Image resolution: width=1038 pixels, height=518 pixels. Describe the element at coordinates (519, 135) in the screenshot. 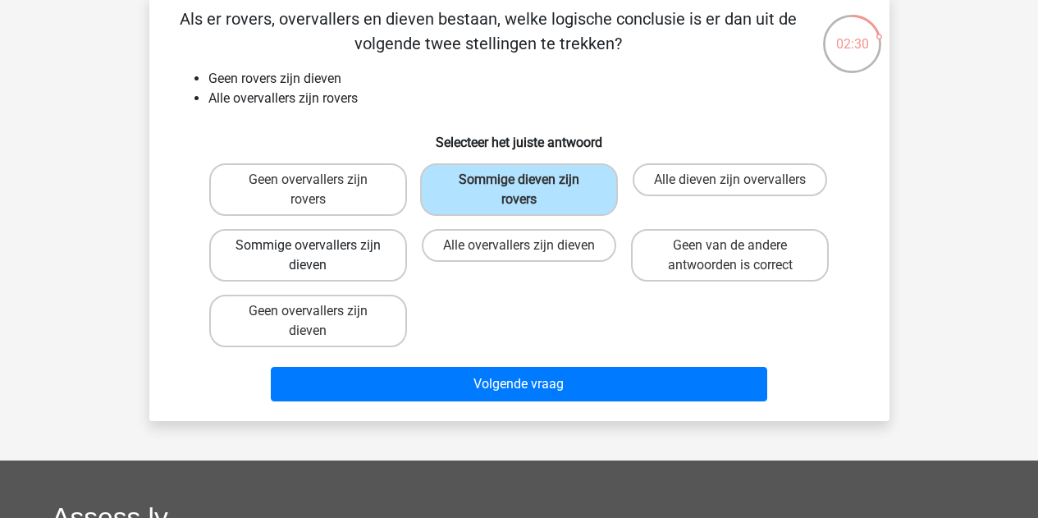

I see `h6: Selecteer het juiste antwoord` at that location.